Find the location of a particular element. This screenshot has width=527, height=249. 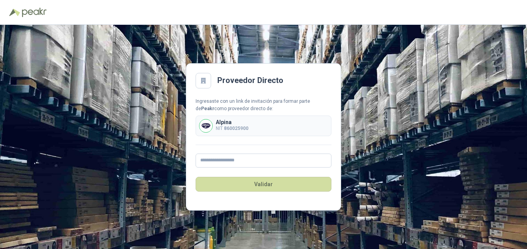

p: NIT is located at coordinates (232, 128).